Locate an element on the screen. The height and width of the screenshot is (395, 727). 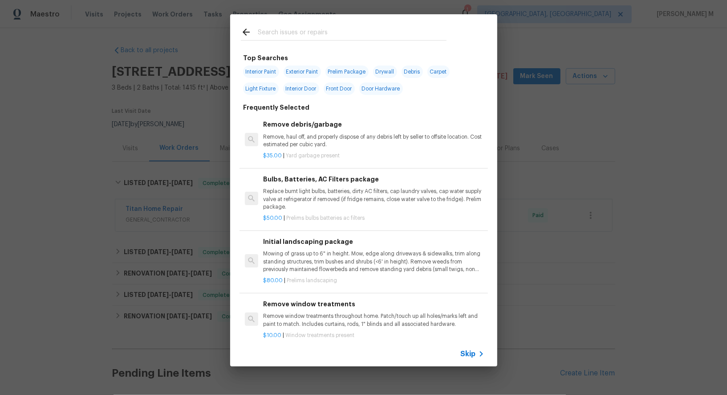
span: Interior Paint is located at coordinates (261, 72).